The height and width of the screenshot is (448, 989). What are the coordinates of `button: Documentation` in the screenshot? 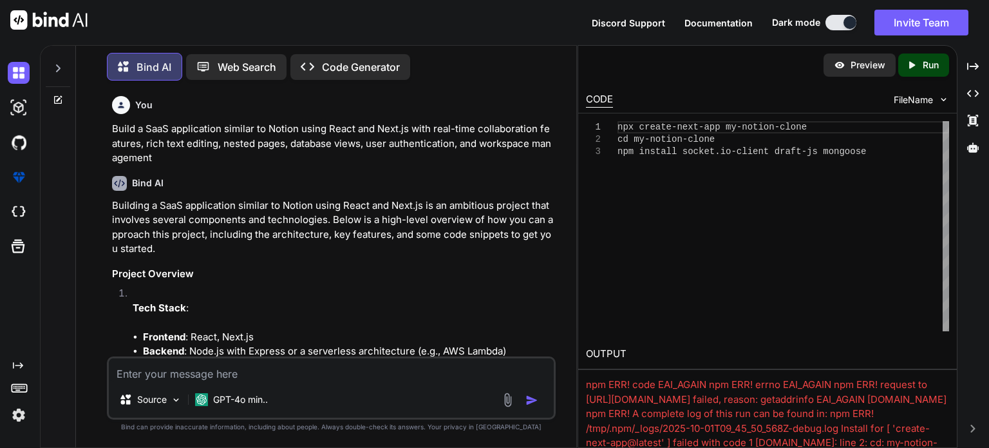 It's located at (719, 23).